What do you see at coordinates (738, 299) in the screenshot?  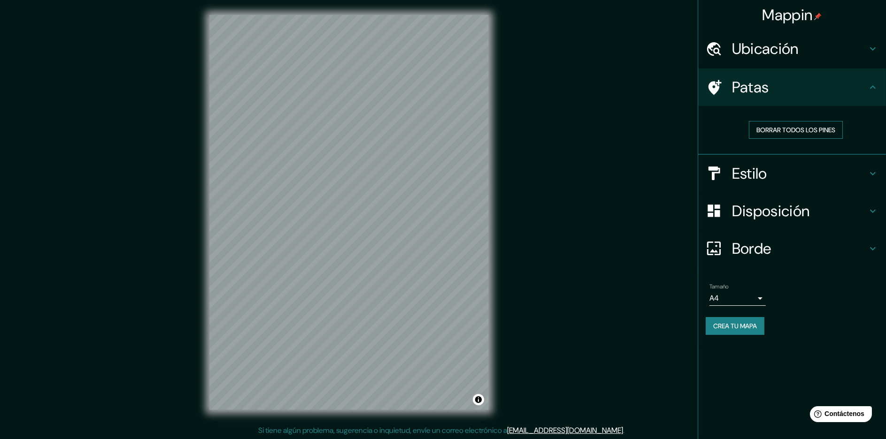 I see `div: A4` at bounding box center [738, 299].